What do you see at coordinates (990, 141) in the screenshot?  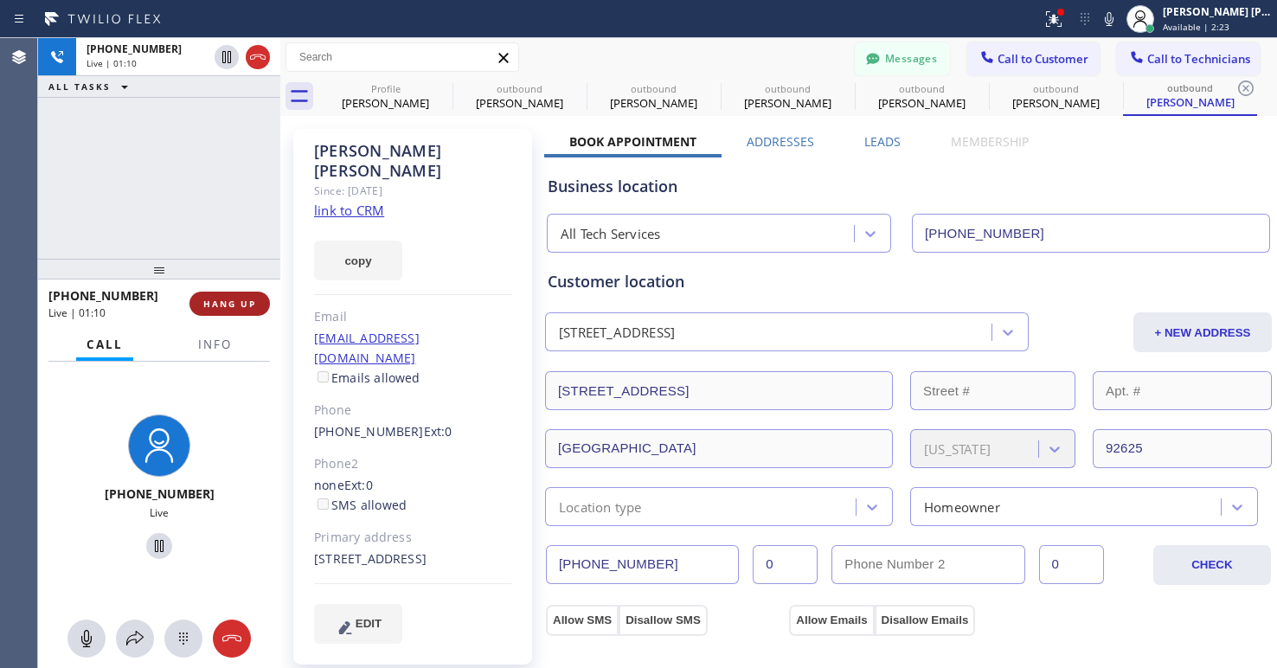 I see `label: Membership` at bounding box center [990, 141].